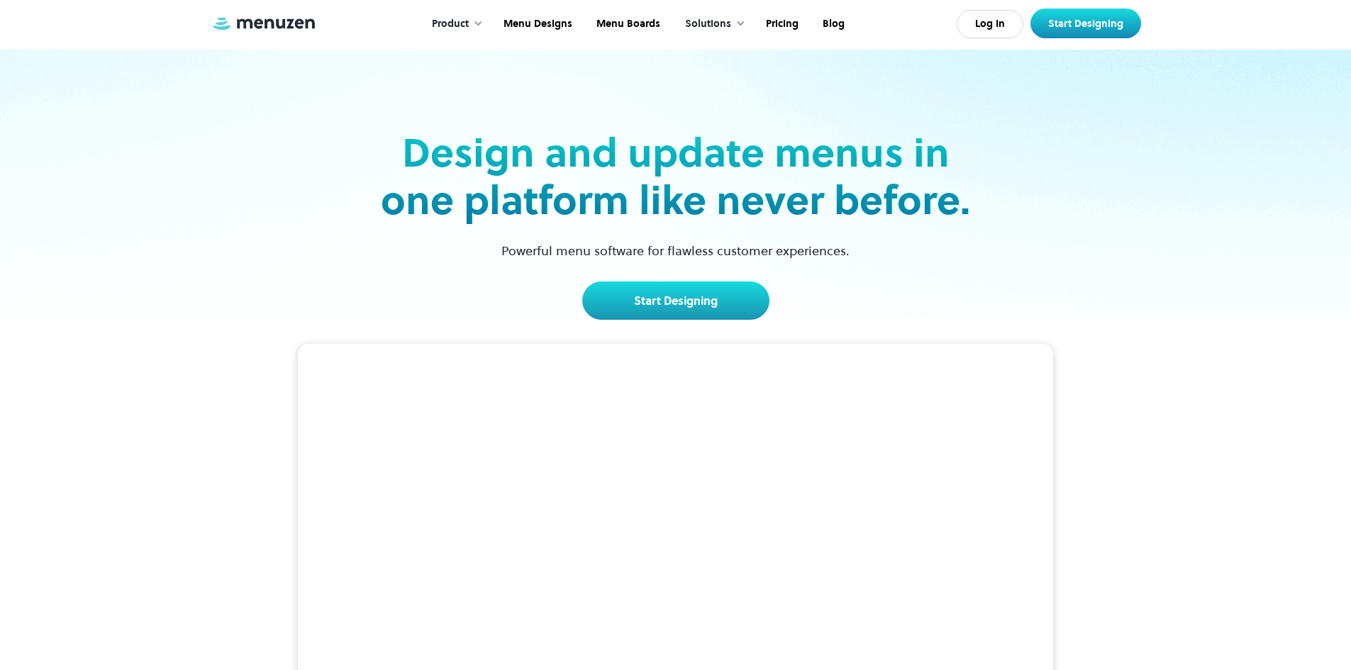 The width and height of the screenshot is (1351, 670). Describe the element at coordinates (781, 24) in the screenshot. I see `a: Pricing` at that location.